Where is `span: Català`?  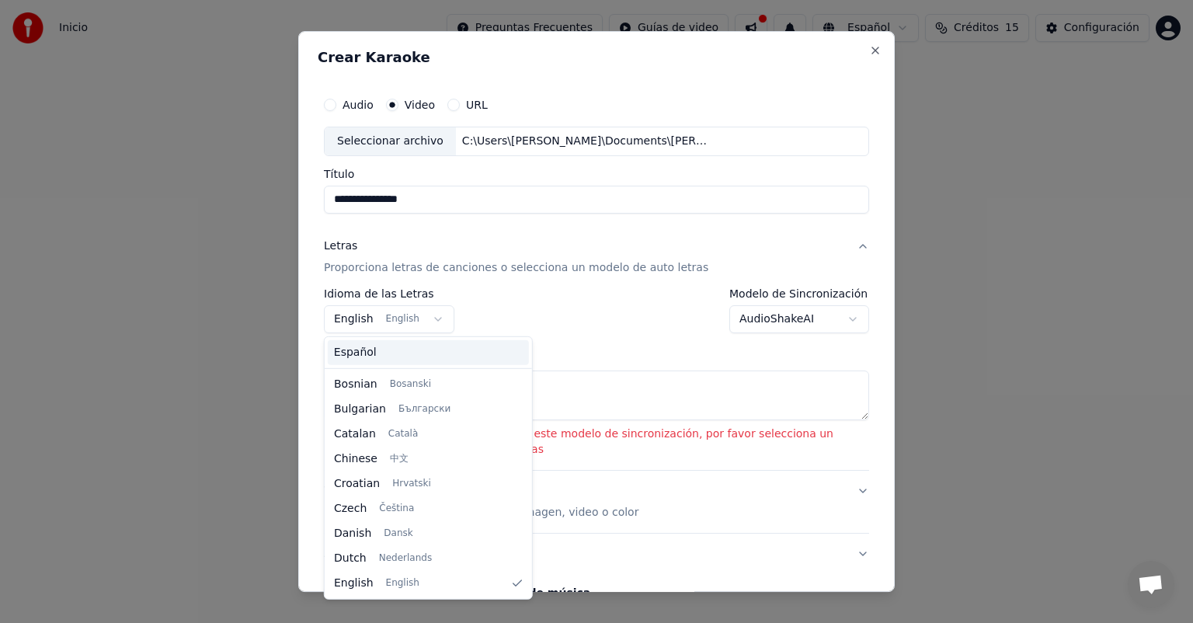
span: Català is located at coordinates (403, 434).